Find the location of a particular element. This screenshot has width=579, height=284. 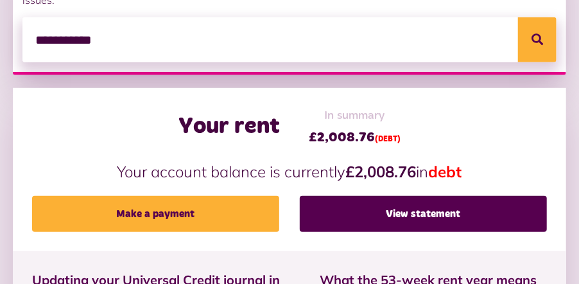

h2: Your rent is located at coordinates (229, 126).